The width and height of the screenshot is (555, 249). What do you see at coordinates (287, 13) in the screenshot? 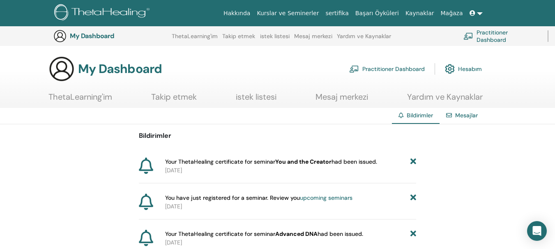
I see `a: Kurslar ve Seminerler` at bounding box center [287, 13].